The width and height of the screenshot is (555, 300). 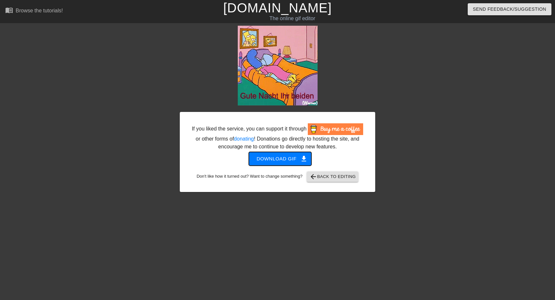 What do you see at coordinates (9, 10) in the screenshot?
I see `span: menu_book` at bounding box center [9, 10].